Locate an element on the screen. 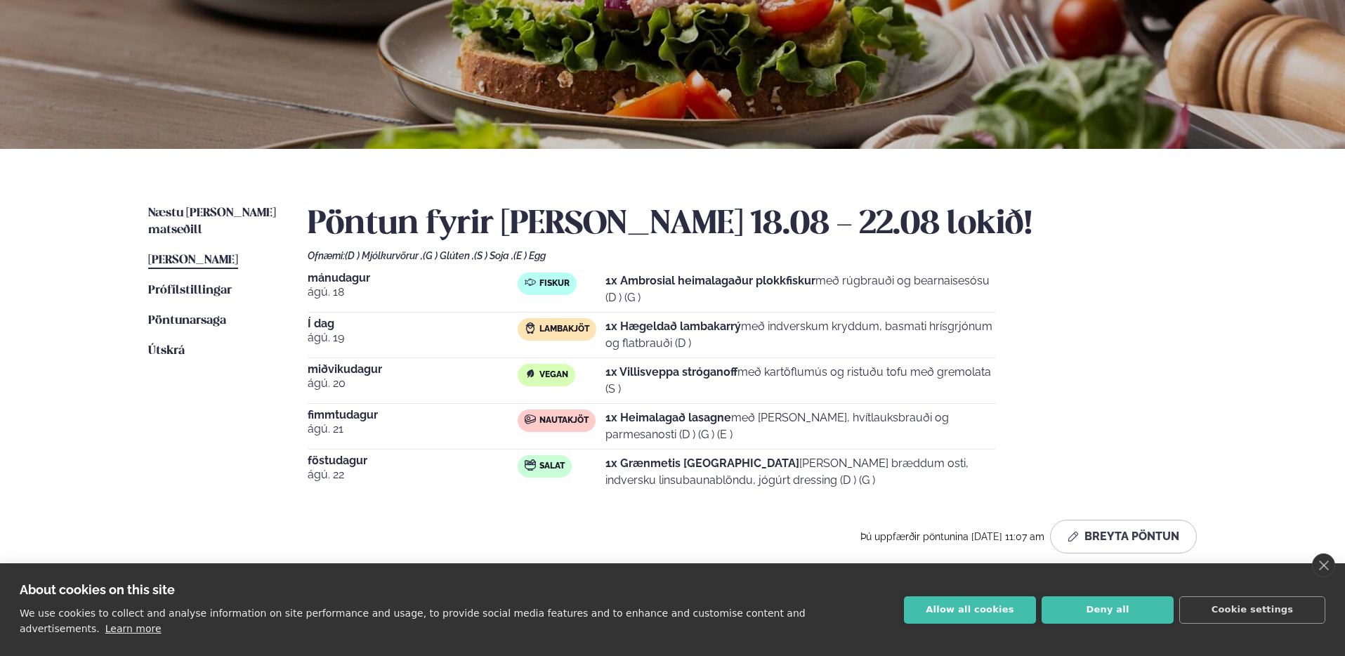  strong: About cookies on this site is located at coordinates (97, 589).